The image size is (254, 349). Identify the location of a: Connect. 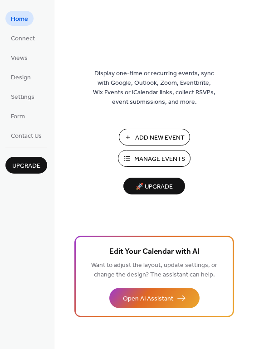
(23, 38).